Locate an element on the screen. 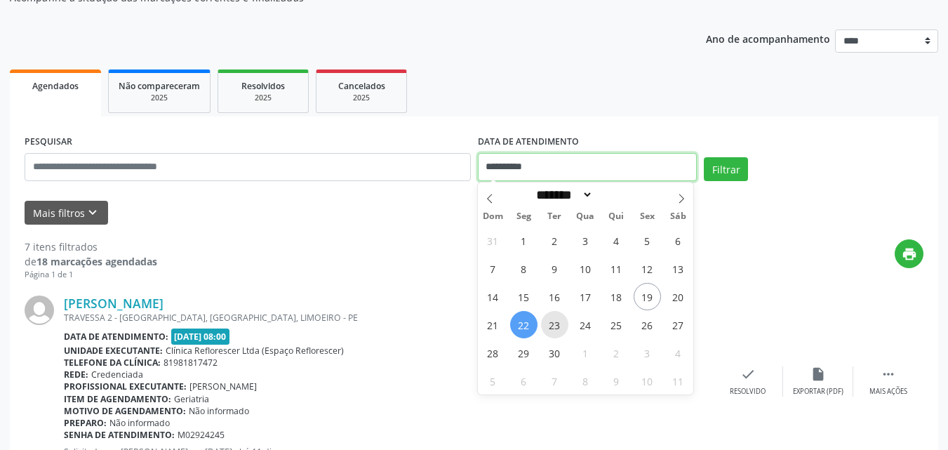  b: Item de agendamento: is located at coordinates (117, 398).